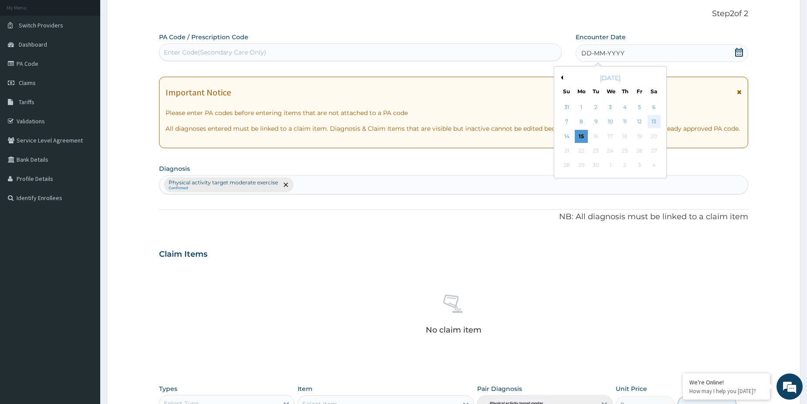  I want to click on div: Not available Wednesday, October 1st, 2025, so click(610, 166).